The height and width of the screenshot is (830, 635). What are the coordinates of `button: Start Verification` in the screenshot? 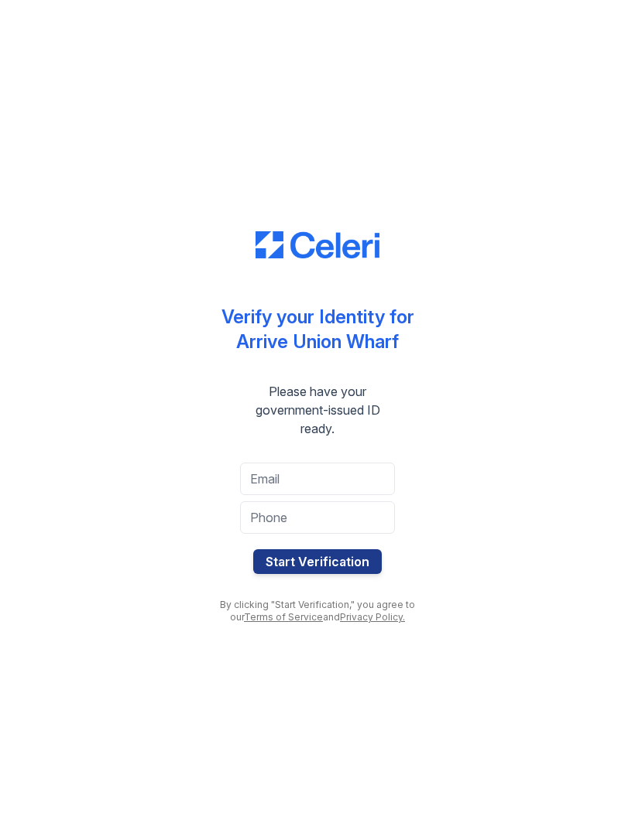 It's located at (317, 562).